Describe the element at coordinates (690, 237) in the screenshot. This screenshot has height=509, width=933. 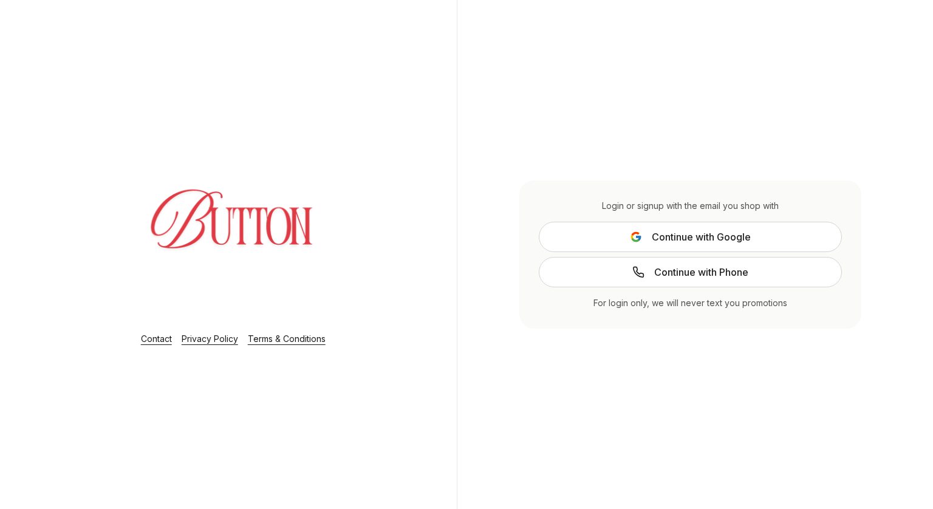
I see `button: Continue with Google` at that location.